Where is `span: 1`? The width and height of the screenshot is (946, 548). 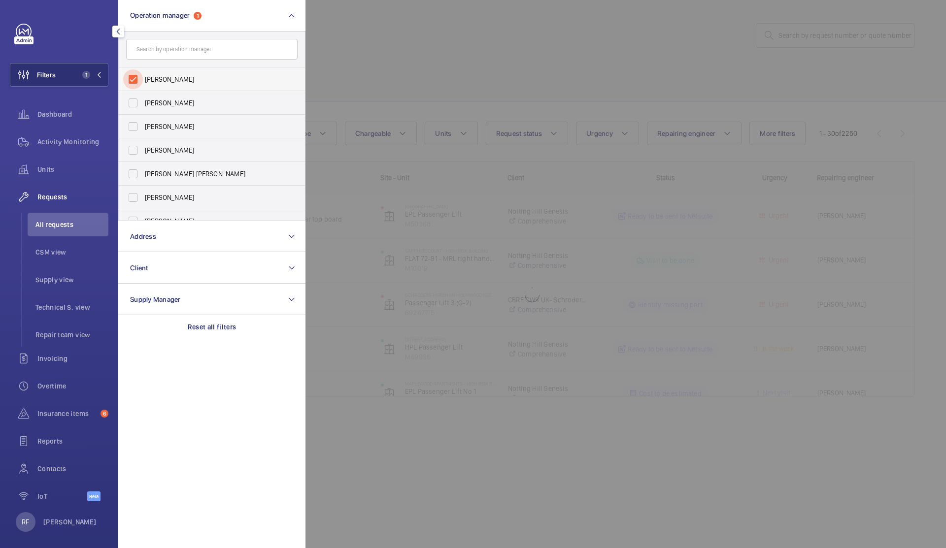
span: 1 is located at coordinates (86, 75).